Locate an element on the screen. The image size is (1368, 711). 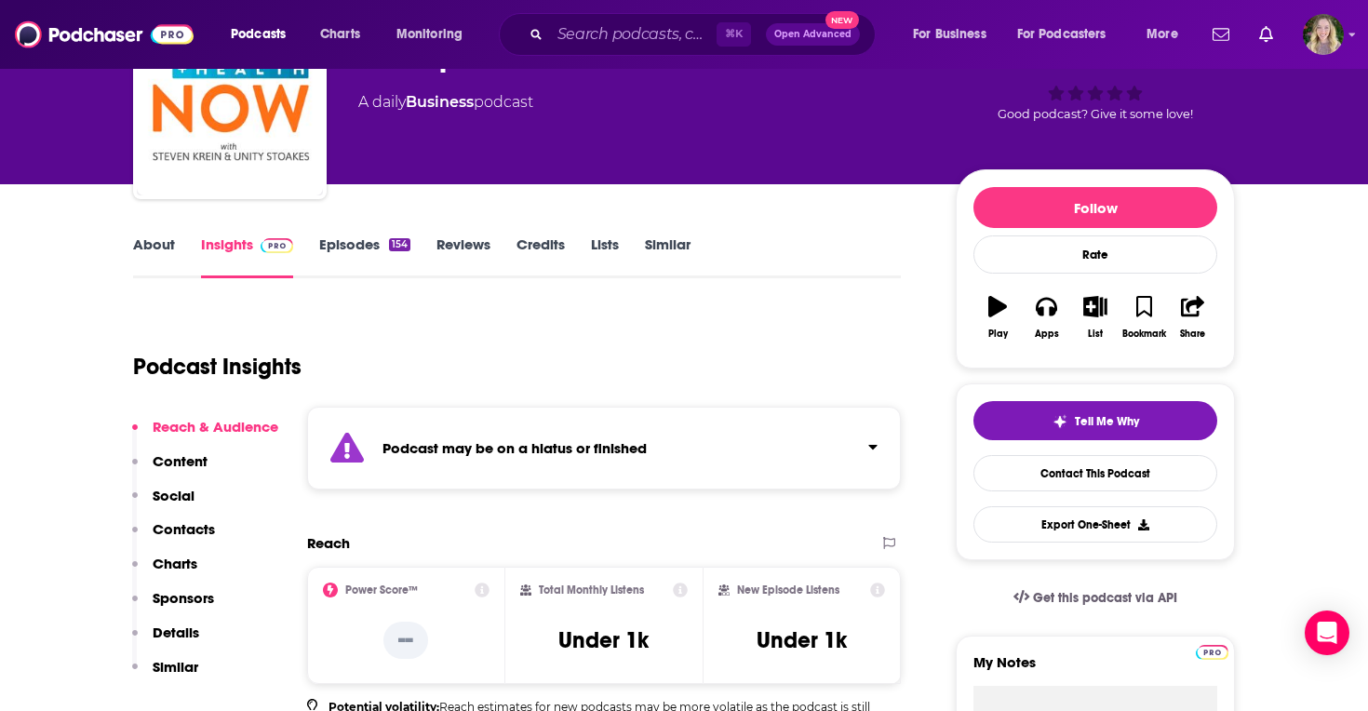
span: Open Advanced is located at coordinates (812, 34).